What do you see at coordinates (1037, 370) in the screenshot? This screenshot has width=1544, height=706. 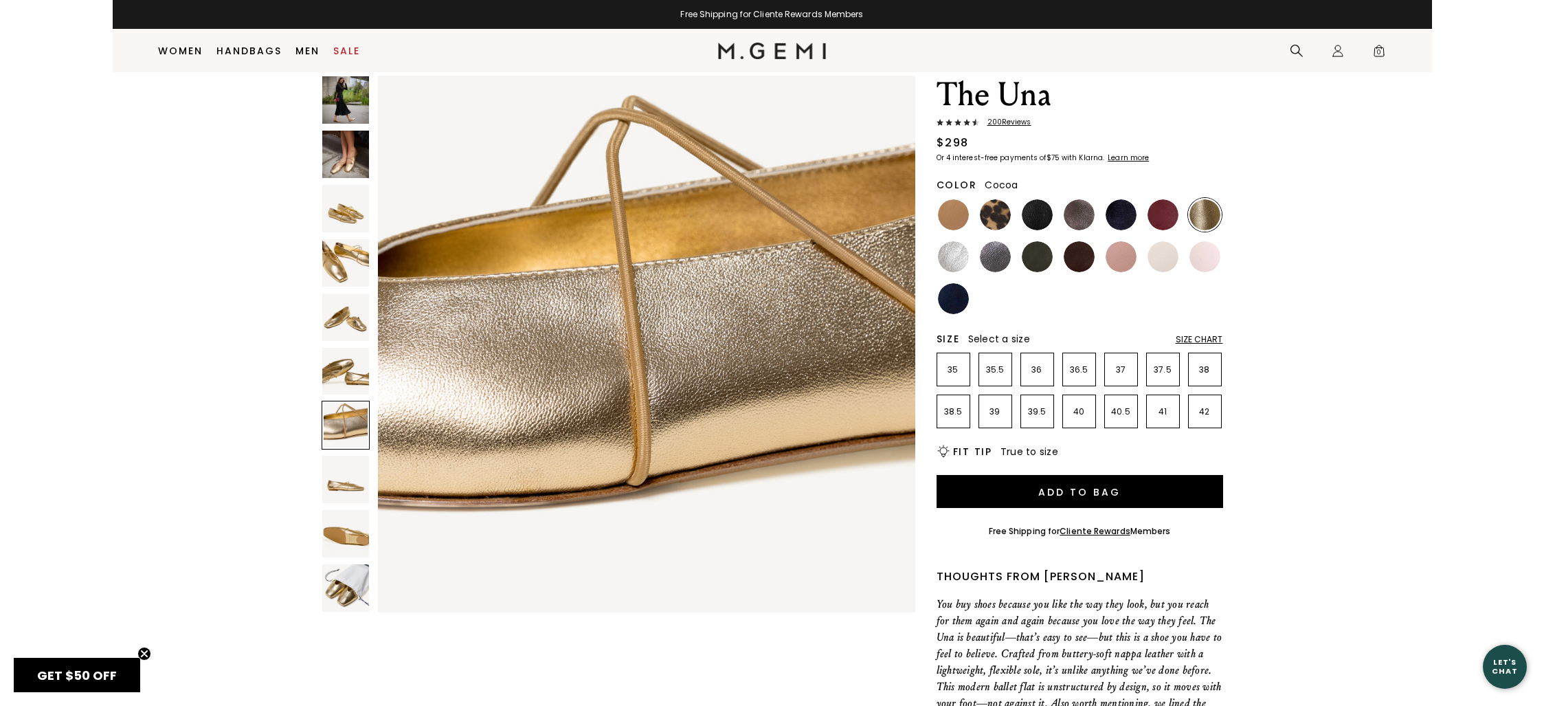 I see `p: 36` at bounding box center [1037, 370].